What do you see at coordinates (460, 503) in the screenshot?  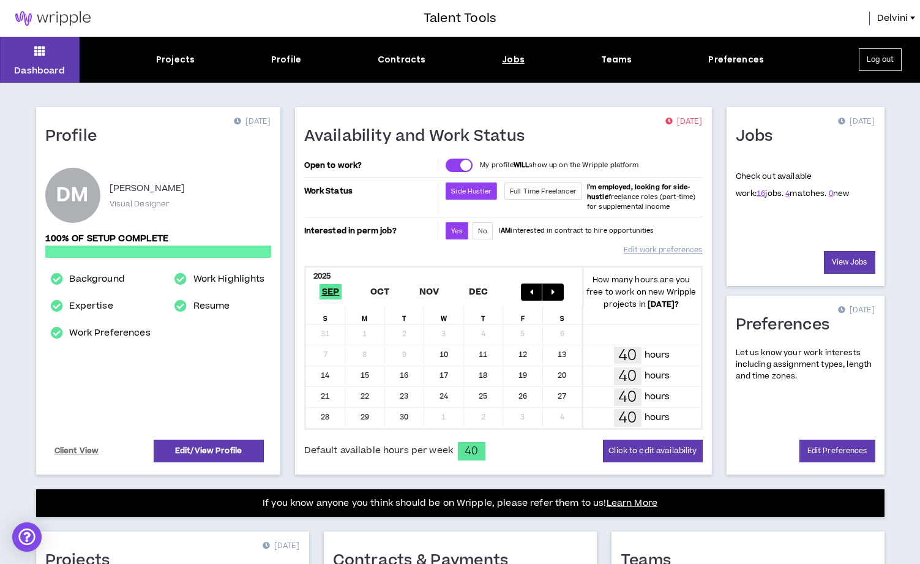 I see `p: If you know anyone you think should be on Wripple, please refer them to us!` at bounding box center [460, 503].